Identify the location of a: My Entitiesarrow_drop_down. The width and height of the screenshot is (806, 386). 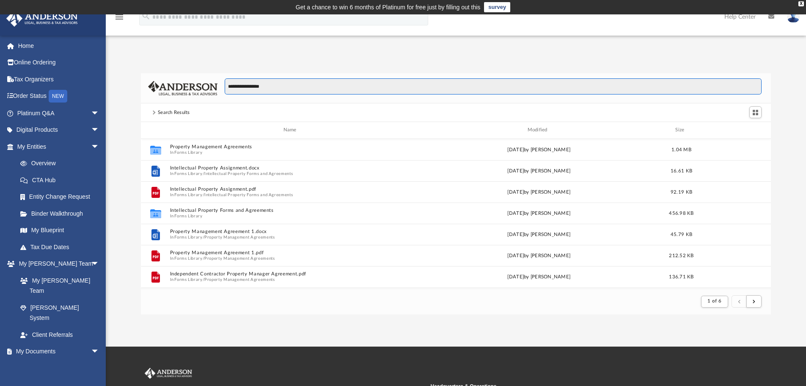
(59, 146).